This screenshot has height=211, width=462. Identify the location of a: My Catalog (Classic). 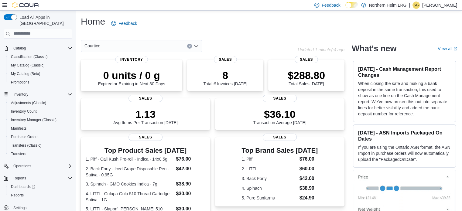
(28, 65).